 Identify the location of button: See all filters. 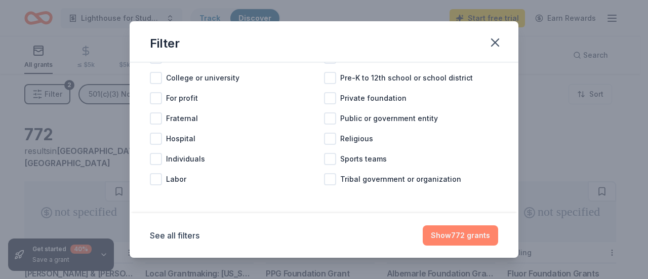
(175, 235).